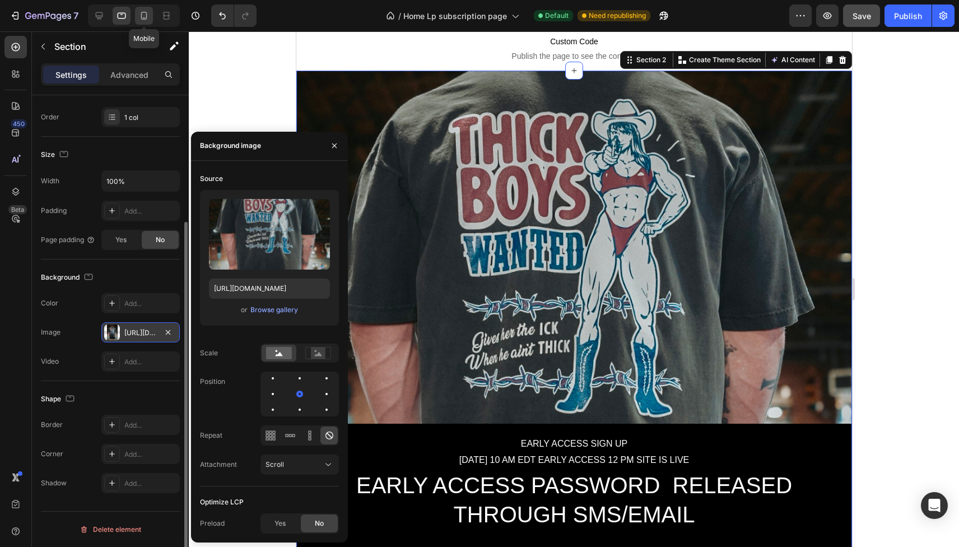  What do you see at coordinates (110, 529) in the screenshot?
I see `button: Delete element` at bounding box center [110, 529].